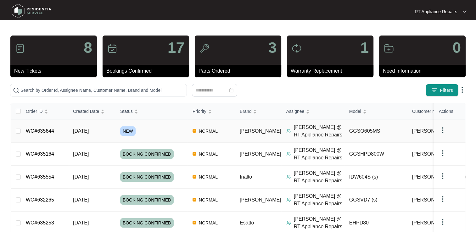  I want to click on th: Actions, so click(450, 111).